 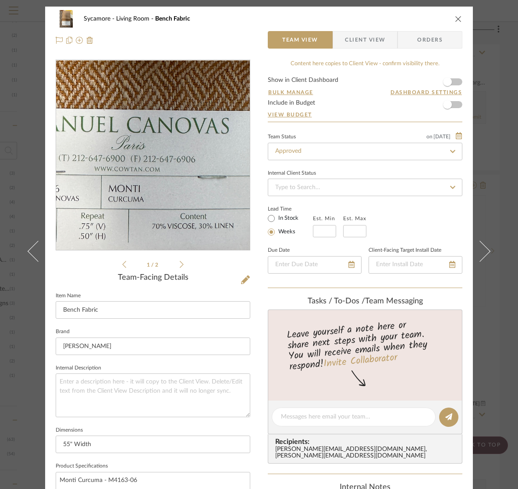 I want to click on button: Bulk Manage, so click(x=290, y=92).